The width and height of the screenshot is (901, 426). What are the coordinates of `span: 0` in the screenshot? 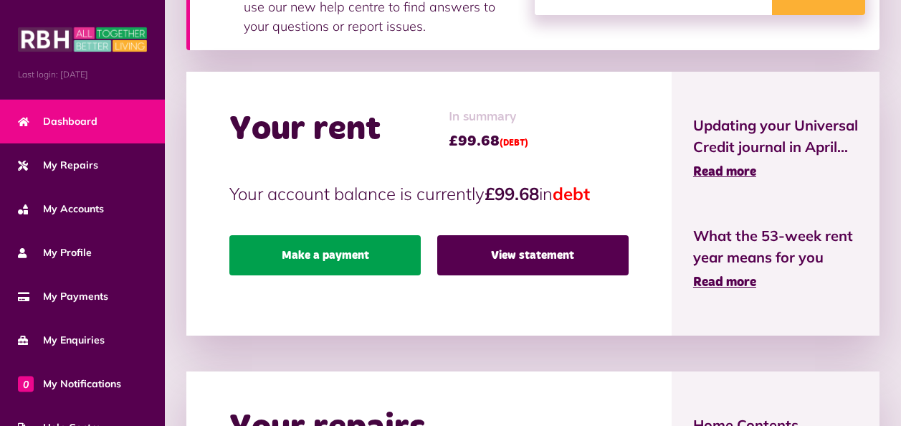 It's located at (26, 384).